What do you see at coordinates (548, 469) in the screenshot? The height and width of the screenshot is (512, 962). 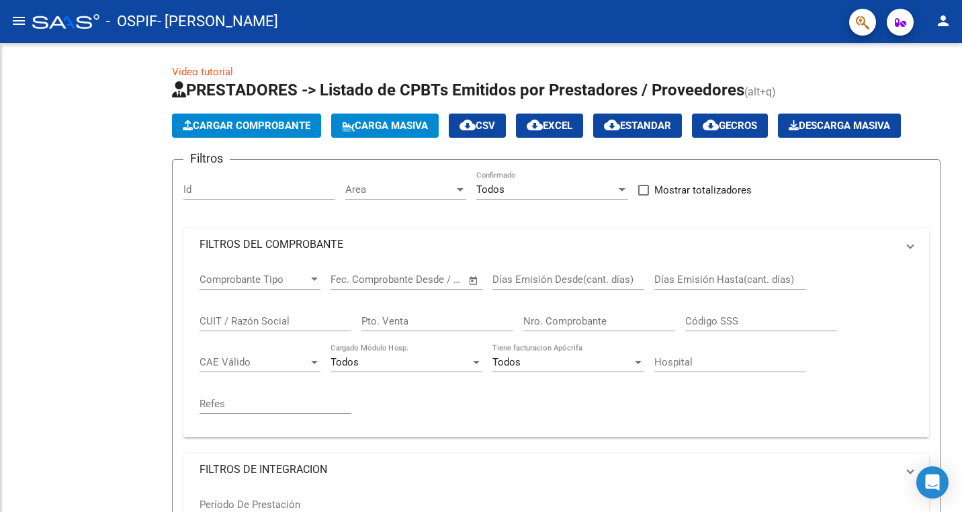 I see `mat-panel-title: FILTROS DE INTEGRACION` at bounding box center [548, 469].